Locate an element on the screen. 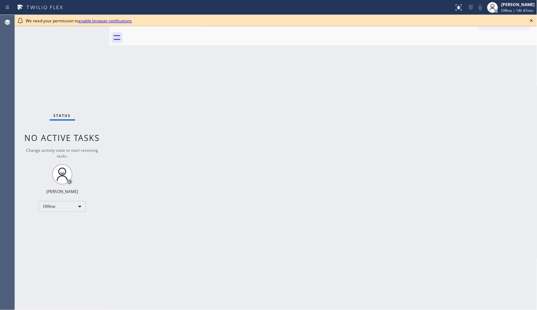 The height and width of the screenshot is (310, 537). span: No active tasks is located at coordinates (62, 138).